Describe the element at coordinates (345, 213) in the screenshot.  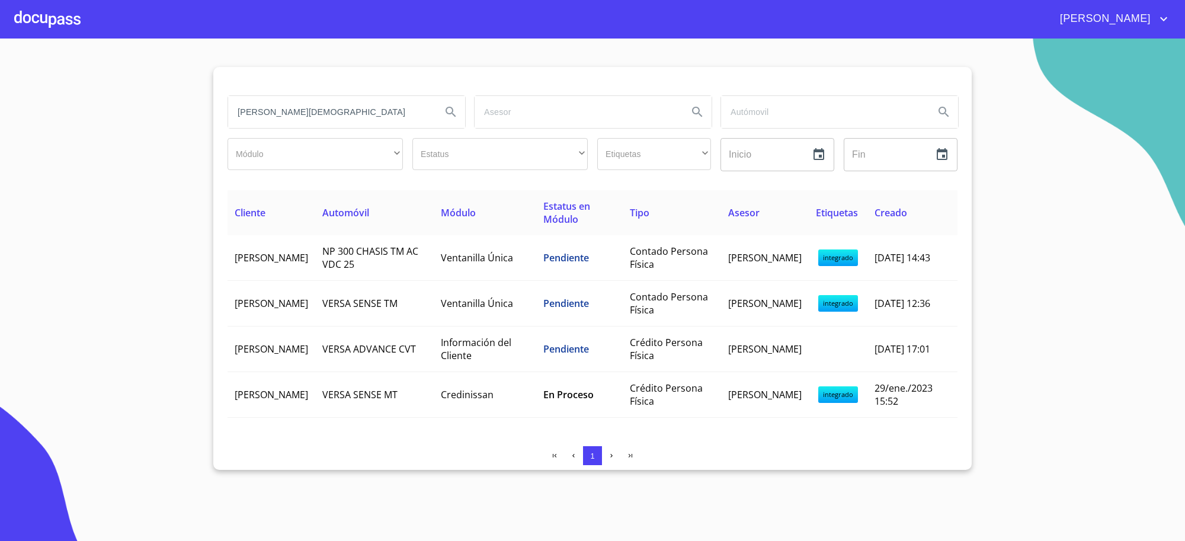
I see `span: Automóvil` at that location.